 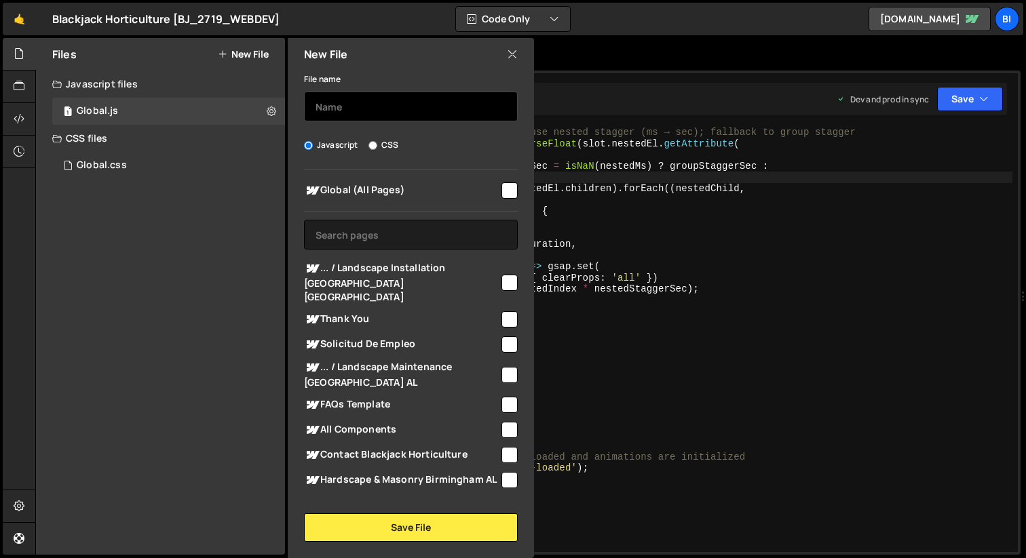 I want to click on span: Hardscape & Masonry Birmingham AL, so click(x=402, y=480).